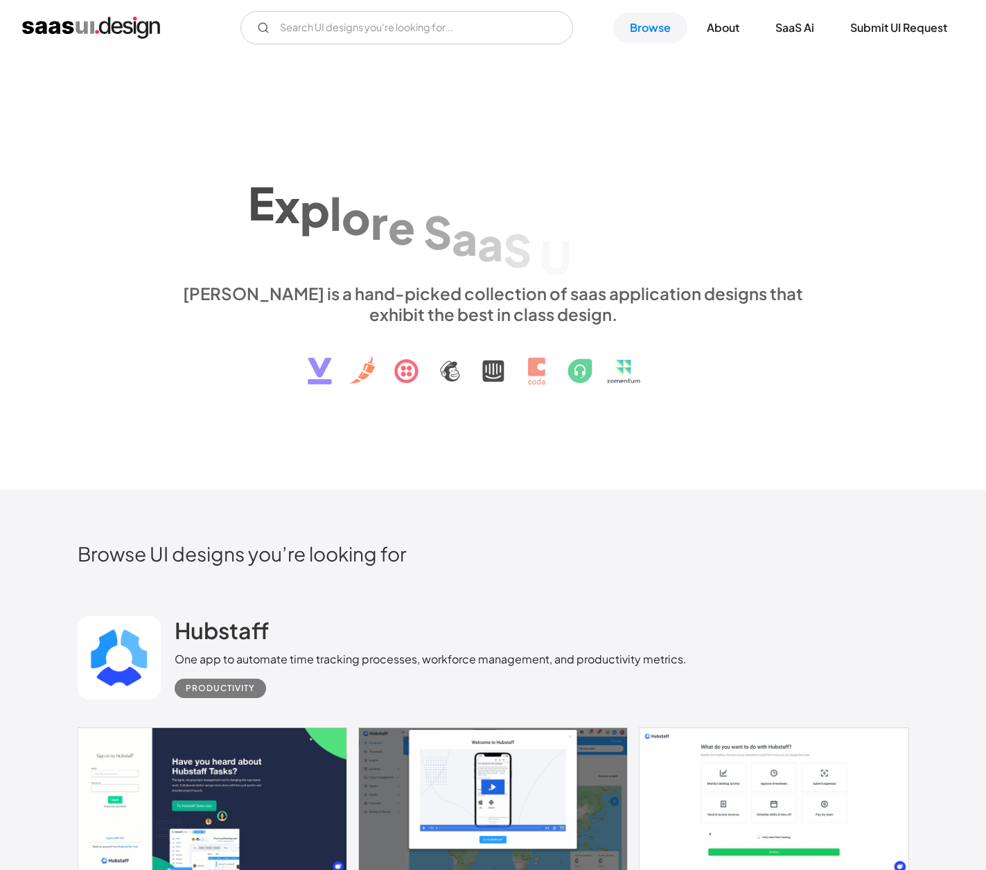 This screenshot has width=986, height=870. What do you see at coordinates (556, 256) in the screenshot?
I see `div: U` at bounding box center [556, 256].